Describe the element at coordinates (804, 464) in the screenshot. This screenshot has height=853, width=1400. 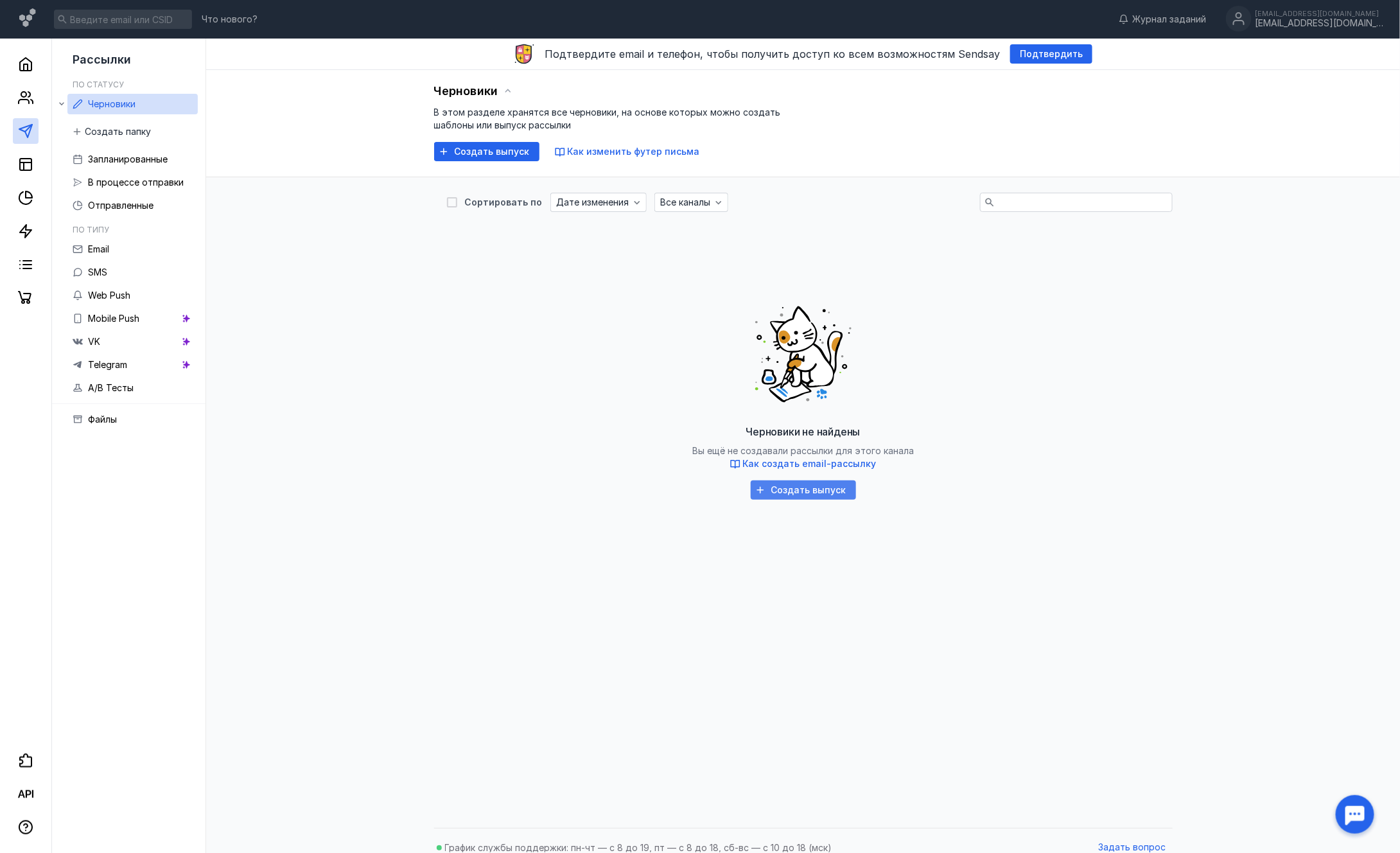
I see `button: Как создать email-рассылку` at that location.